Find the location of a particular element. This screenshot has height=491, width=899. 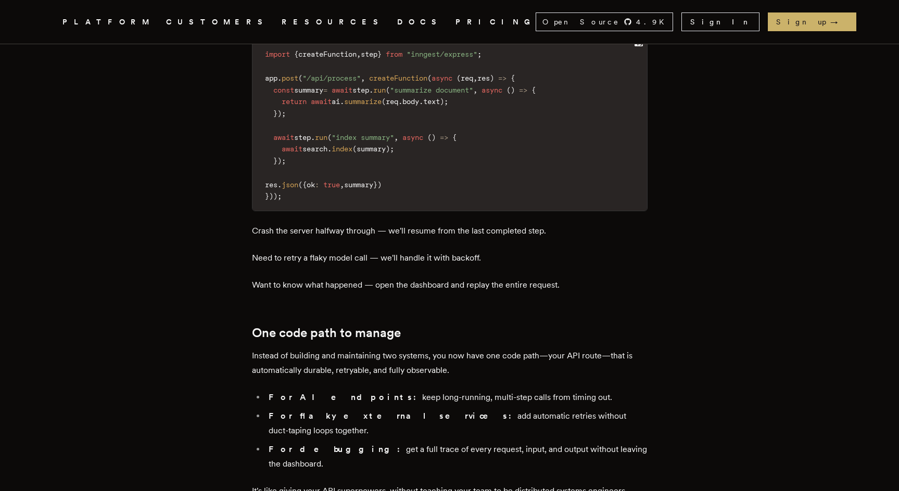

span: "inngest/express" is located at coordinates (442, 54).